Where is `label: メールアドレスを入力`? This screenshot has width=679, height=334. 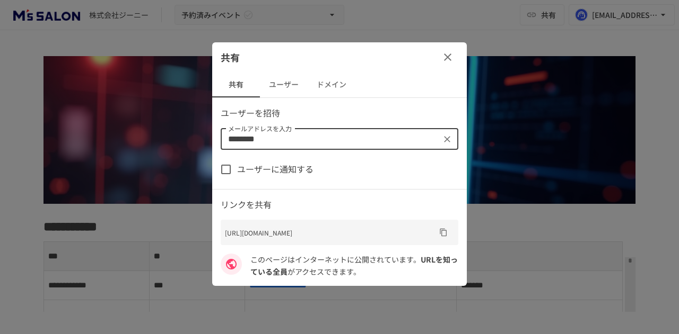 label: メールアドレスを入力 is located at coordinates (260, 128).